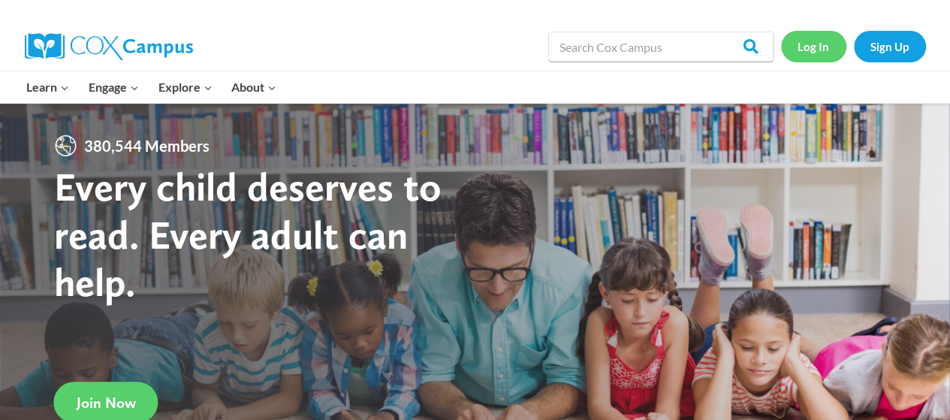 The image size is (950, 420). I want to click on nav: Secondary Navigation, so click(853, 46).